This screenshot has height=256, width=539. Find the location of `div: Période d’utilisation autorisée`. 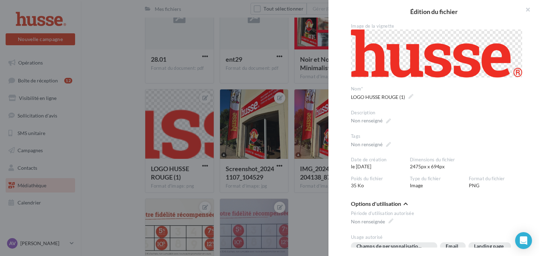

div: Période d’utilisation autorisée is located at coordinates (437, 214).